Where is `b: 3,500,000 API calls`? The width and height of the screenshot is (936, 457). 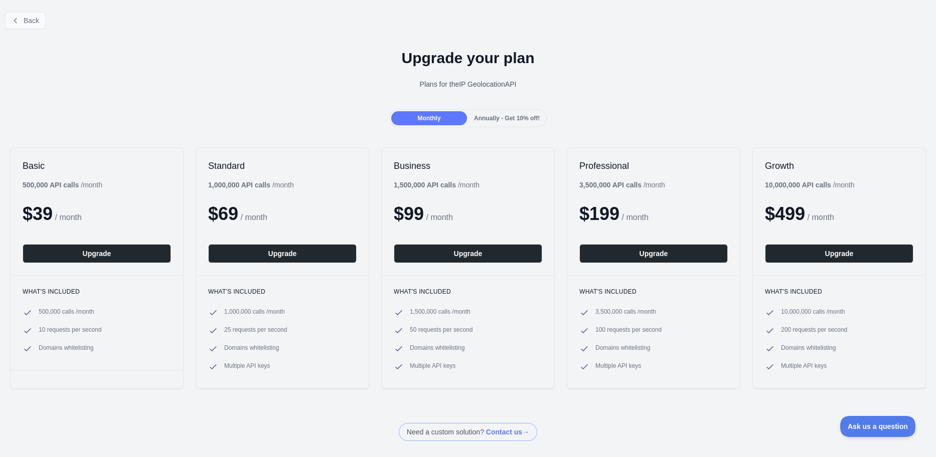
b: 3,500,000 API calls is located at coordinates (610, 185).